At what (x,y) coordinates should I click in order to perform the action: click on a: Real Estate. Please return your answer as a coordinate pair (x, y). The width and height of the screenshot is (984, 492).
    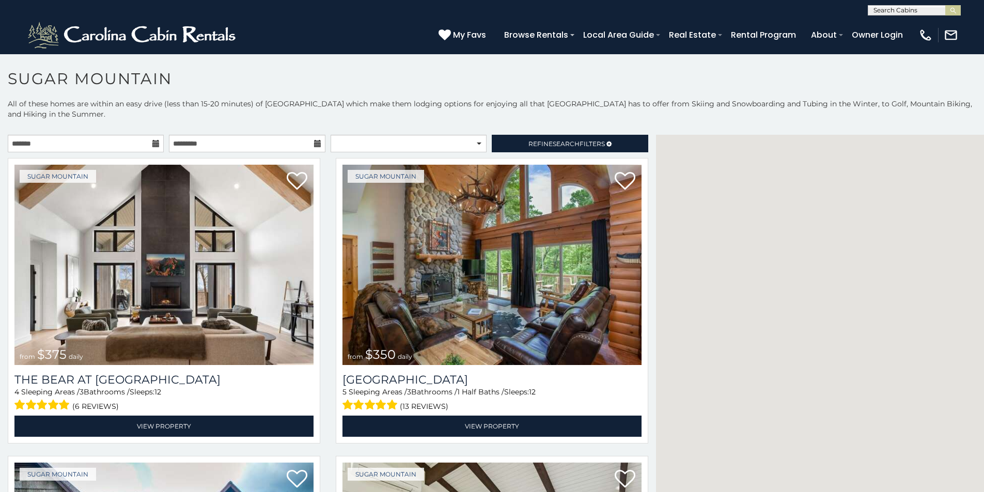
    Looking at the image, I should click on (692, 35).